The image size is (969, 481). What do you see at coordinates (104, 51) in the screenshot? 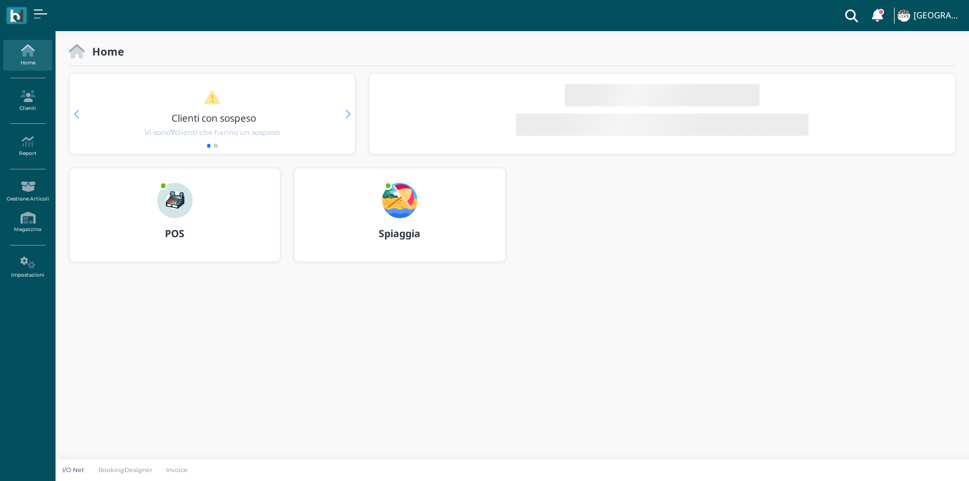
I see `h2: Home` at bounding box center [104, 51].